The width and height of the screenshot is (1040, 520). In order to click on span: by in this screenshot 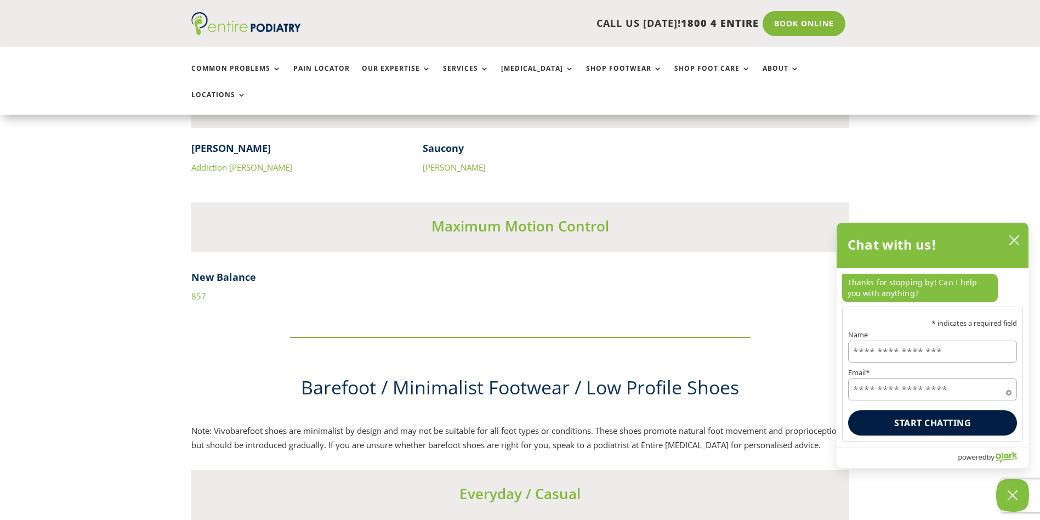, I will do `click(991, 457)`.